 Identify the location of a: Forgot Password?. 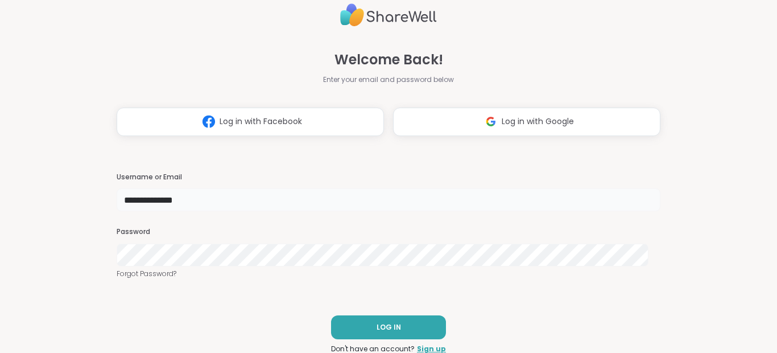
(389, 274).